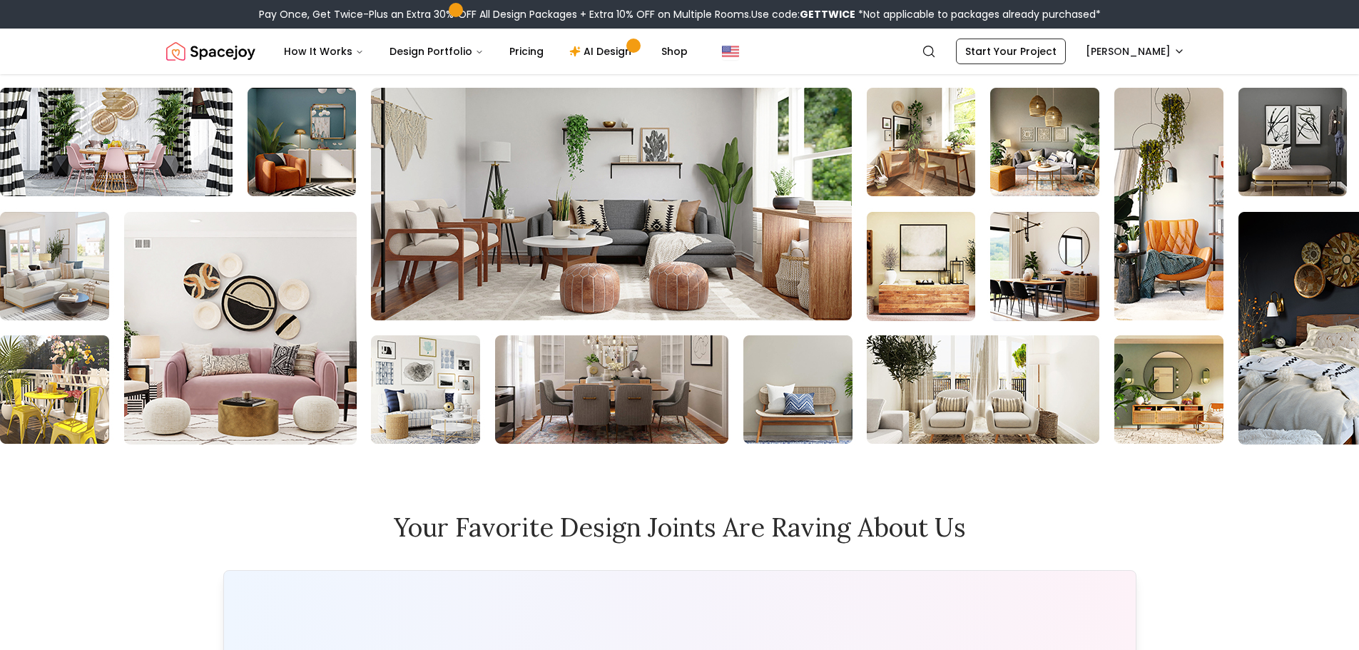  I want to click on a: Start Your Project, so click(1011, 51).